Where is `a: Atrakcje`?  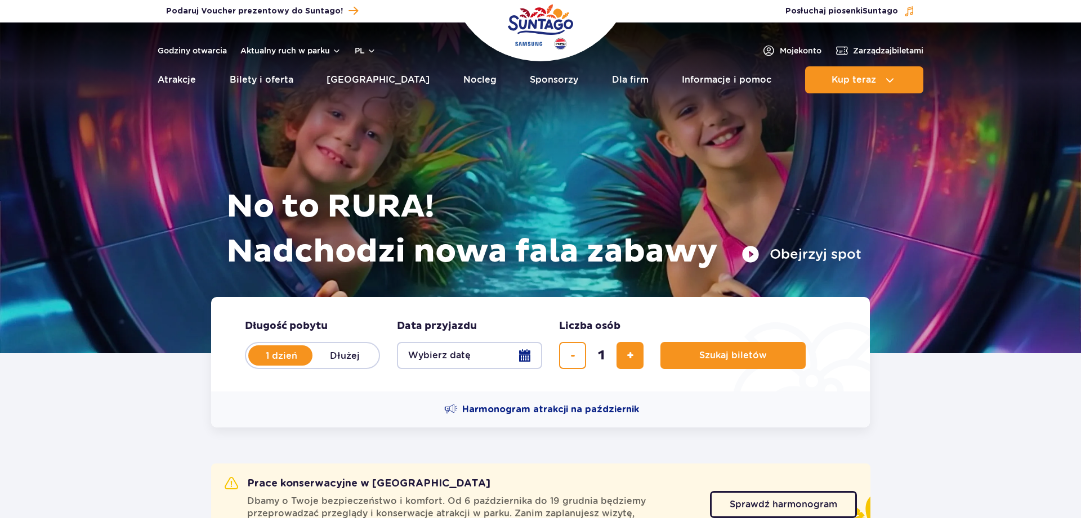 a: Atrakcje is located at coordinates (177, 80).